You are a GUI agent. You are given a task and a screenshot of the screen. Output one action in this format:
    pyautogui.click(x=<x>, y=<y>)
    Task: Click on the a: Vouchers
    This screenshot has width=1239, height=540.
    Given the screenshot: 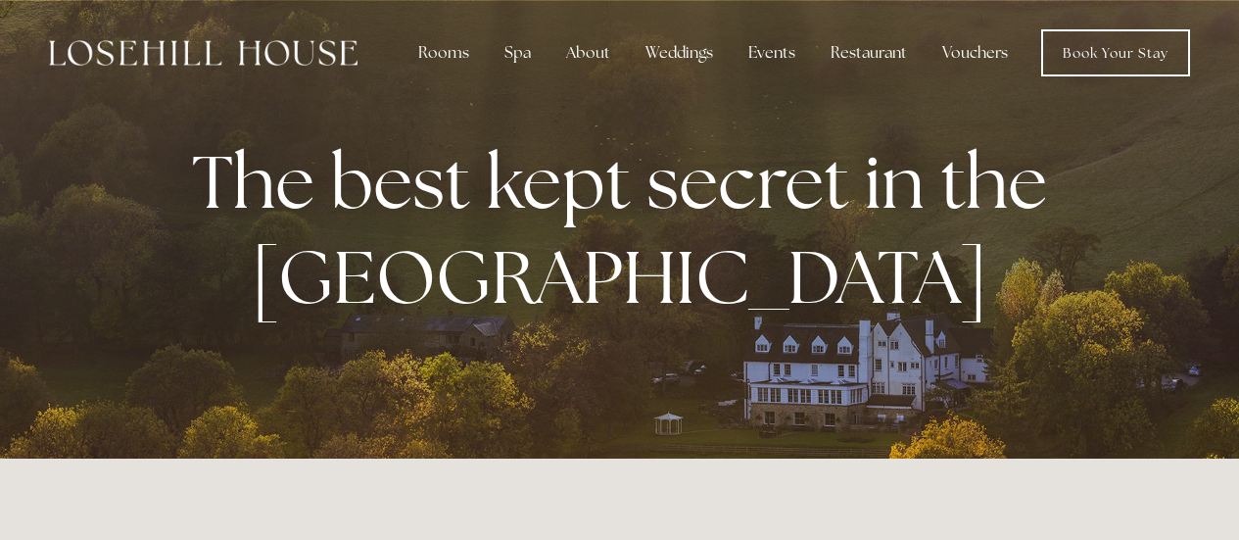 What is the action you would take?
    pyautogui.click(x=974, y=53)
    